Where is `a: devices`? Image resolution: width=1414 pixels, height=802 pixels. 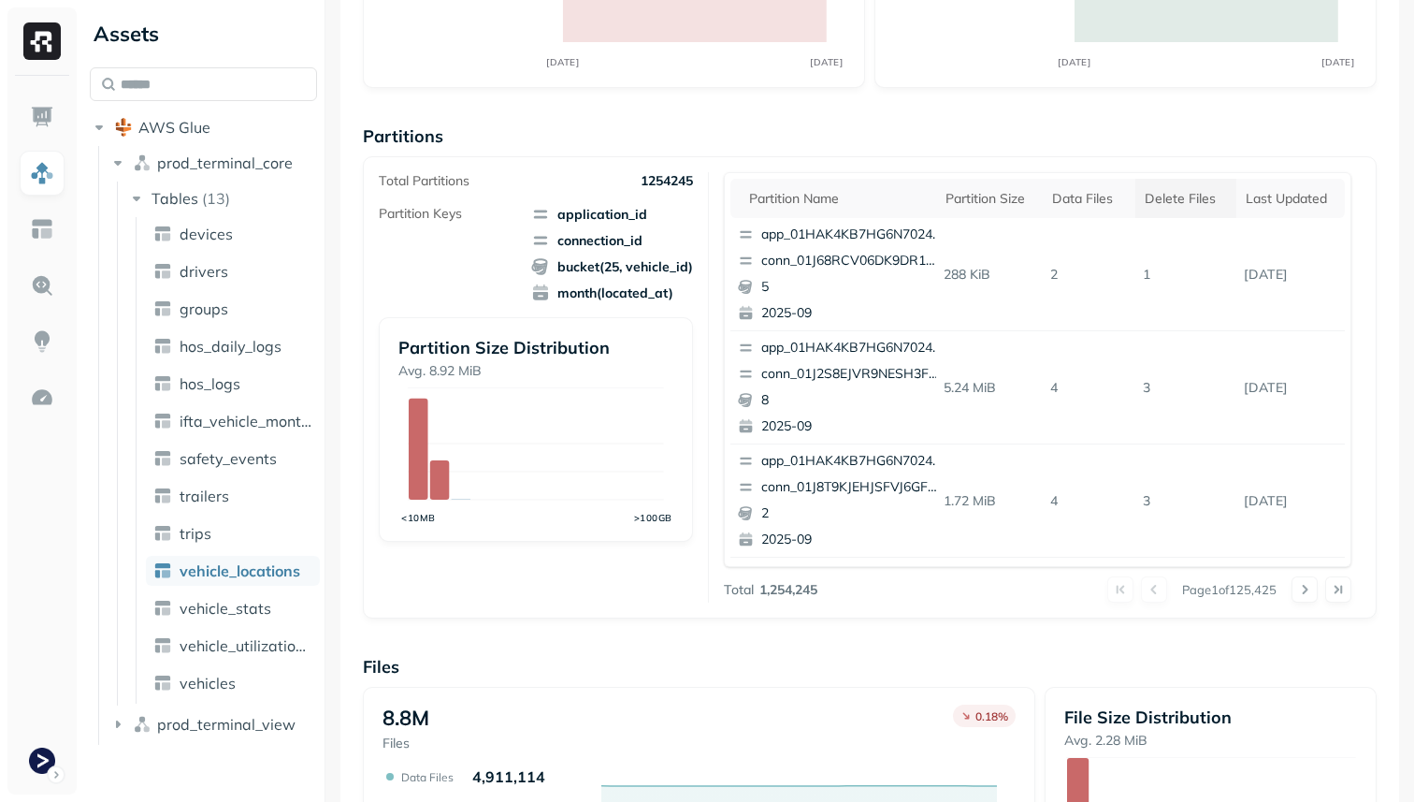
a: devices is located at coordinates (233, 234).